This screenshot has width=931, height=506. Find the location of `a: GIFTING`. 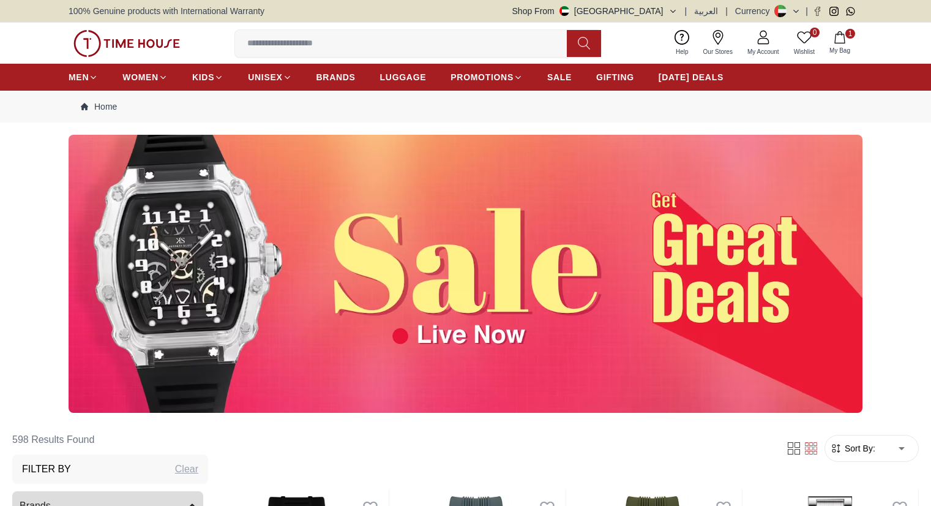

a: GIFTING is located at coordinates (615, 77).